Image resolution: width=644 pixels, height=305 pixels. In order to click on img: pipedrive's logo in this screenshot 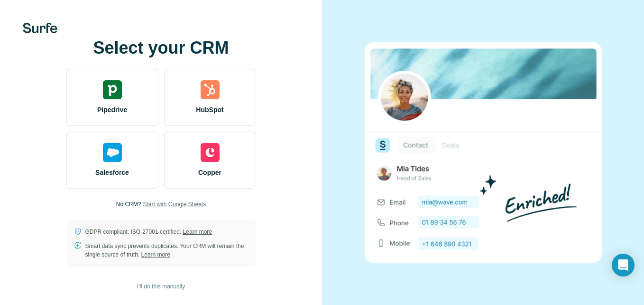, I will do `click(112, 90)`.